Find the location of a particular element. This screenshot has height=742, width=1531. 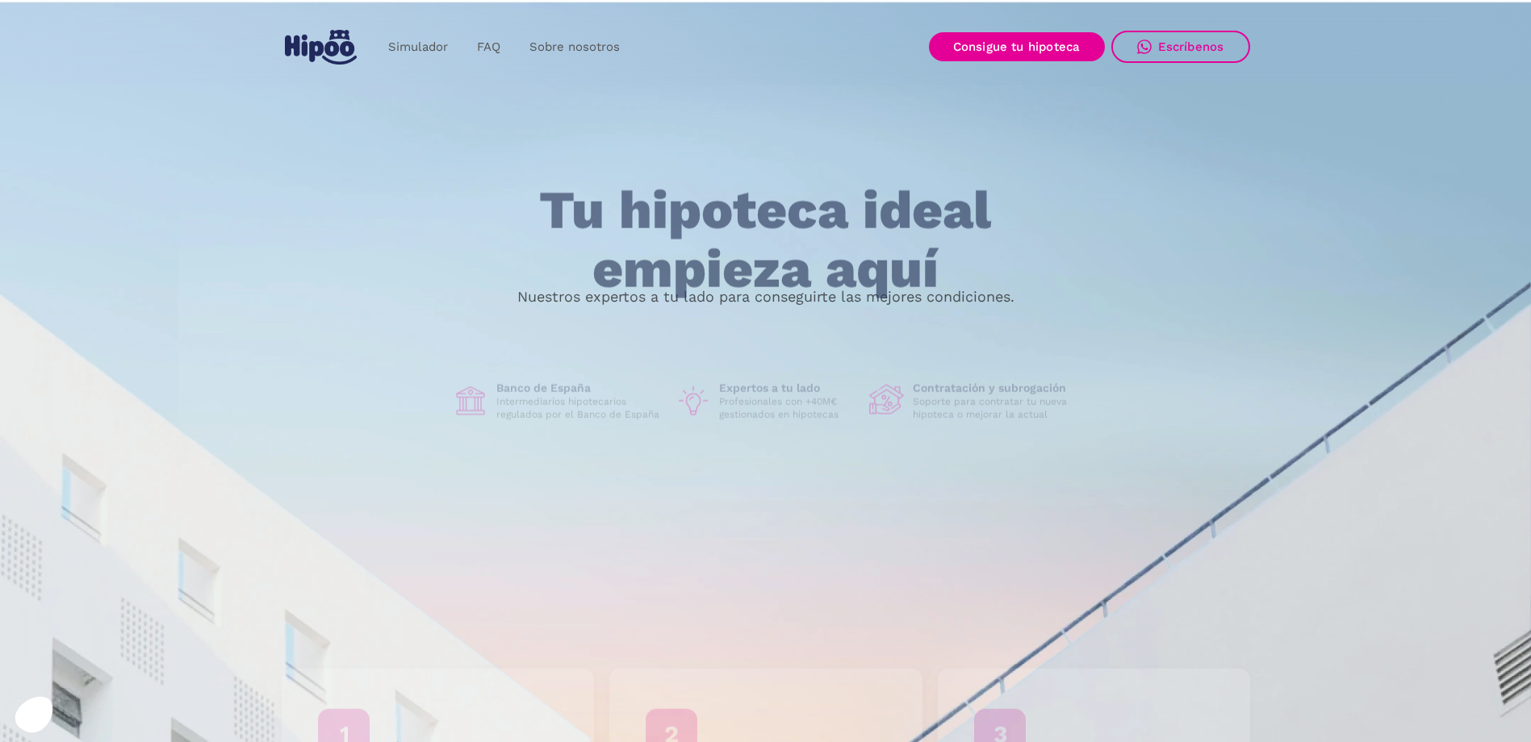

p: Soporte para contratar tu nueva hipoteca o mejorar la actual is located at coordinates (996, 408).